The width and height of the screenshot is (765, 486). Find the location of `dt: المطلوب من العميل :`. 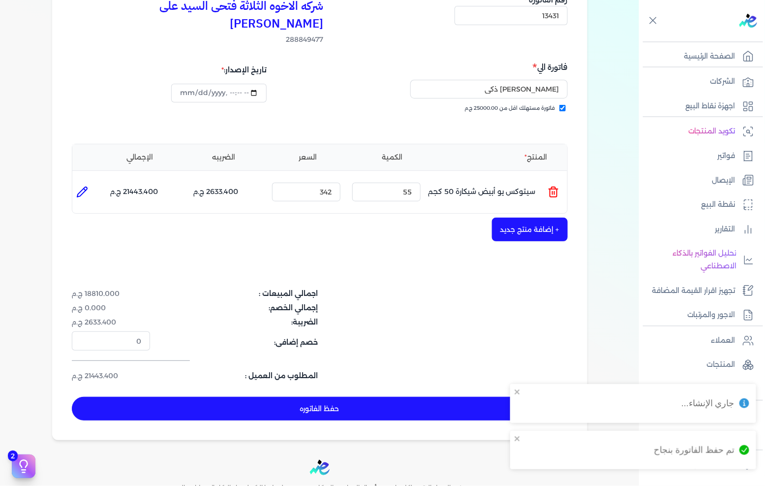

dt: المطلوب من العميل : is located at coordinates (237, 375).